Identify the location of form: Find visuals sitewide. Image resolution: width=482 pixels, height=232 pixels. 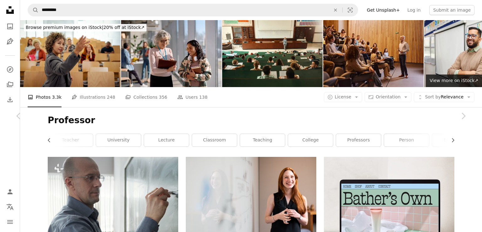
(193, 10).